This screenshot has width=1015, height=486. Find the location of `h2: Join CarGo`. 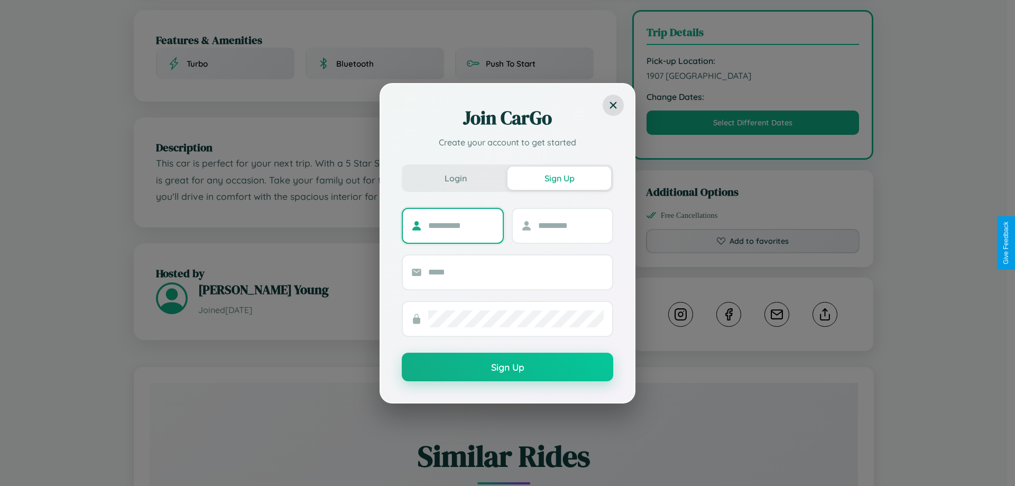

h2: Join CarGo is located at coordinates (507, 118).